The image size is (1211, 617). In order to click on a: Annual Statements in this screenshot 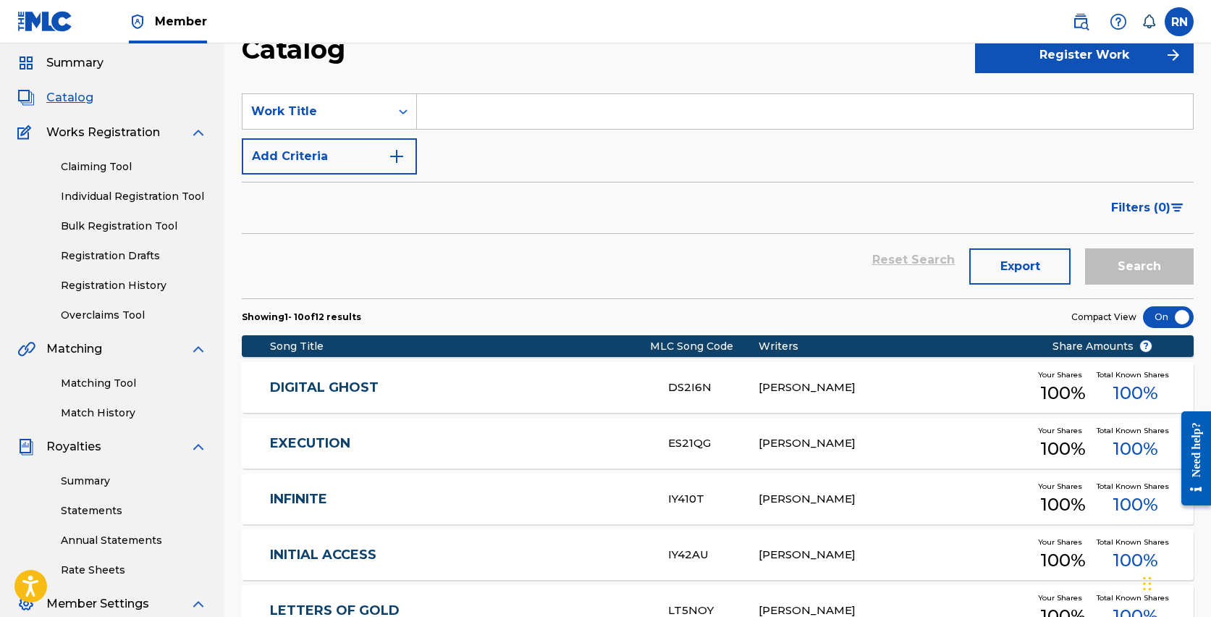, I will do `click(134, 540)`.